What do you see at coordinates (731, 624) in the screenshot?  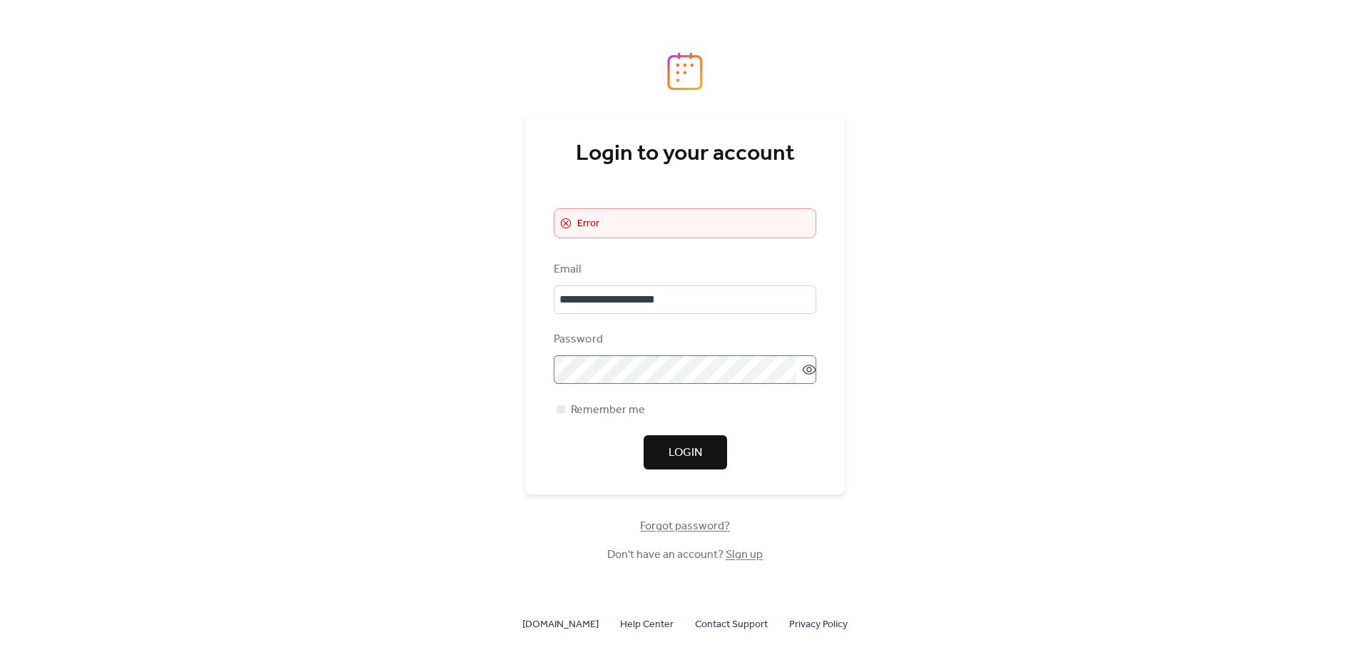 I see `a: Contact Support` at bounding box center [731, 624].